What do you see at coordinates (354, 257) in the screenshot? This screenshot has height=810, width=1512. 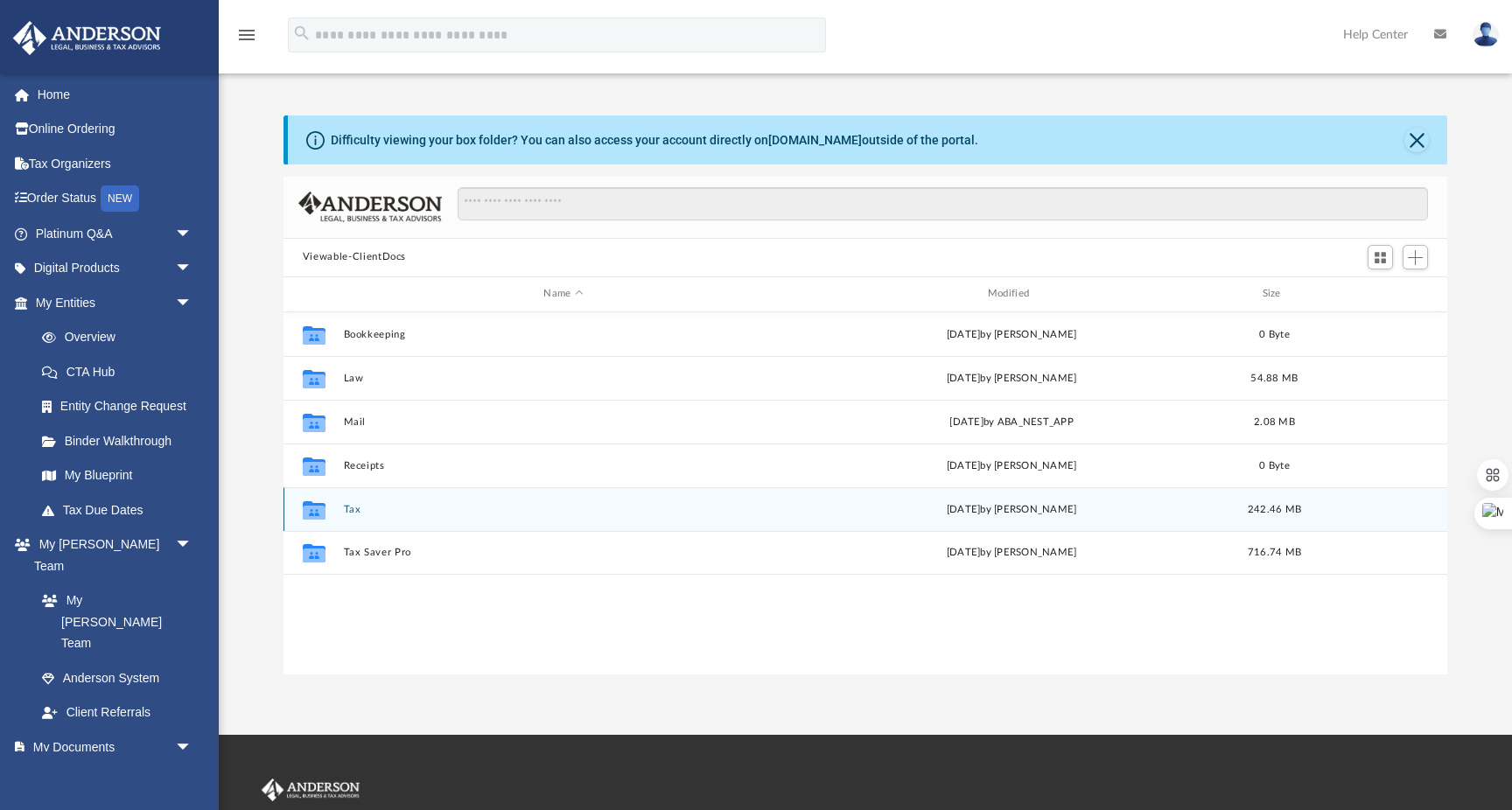 I see `button: Viewable-ClientDocs` at bounding box center [354, 257].